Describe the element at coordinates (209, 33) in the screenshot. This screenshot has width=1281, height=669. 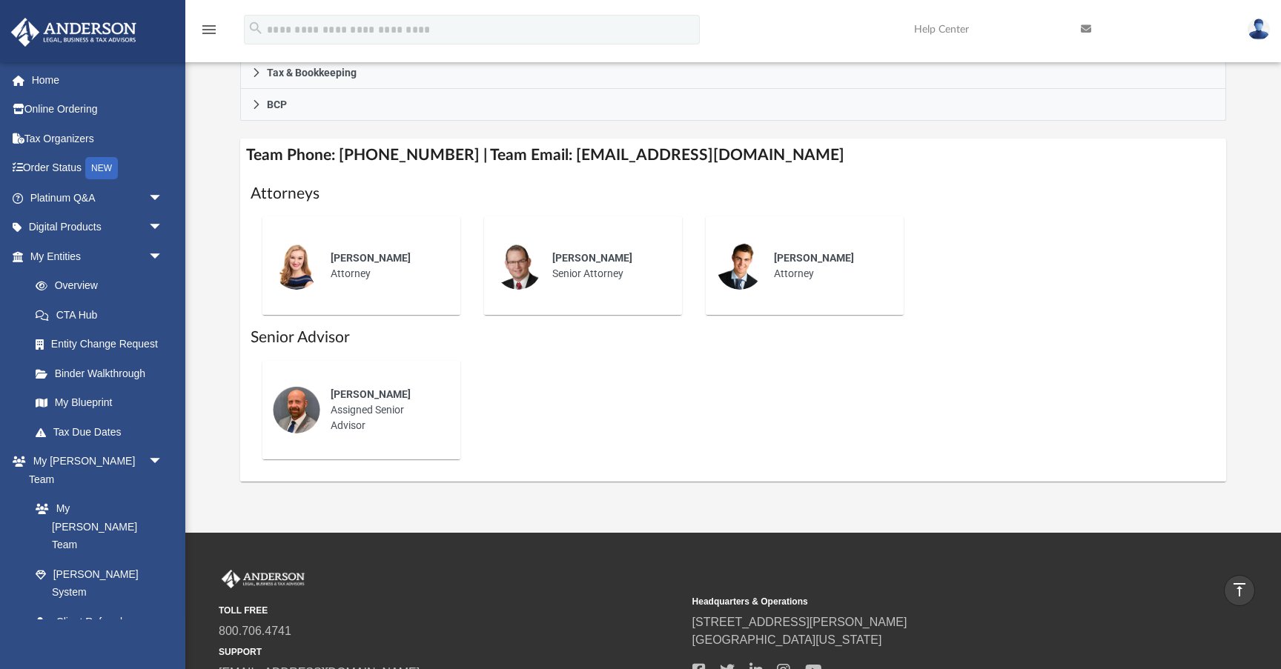
I see `a: menu` at that location.